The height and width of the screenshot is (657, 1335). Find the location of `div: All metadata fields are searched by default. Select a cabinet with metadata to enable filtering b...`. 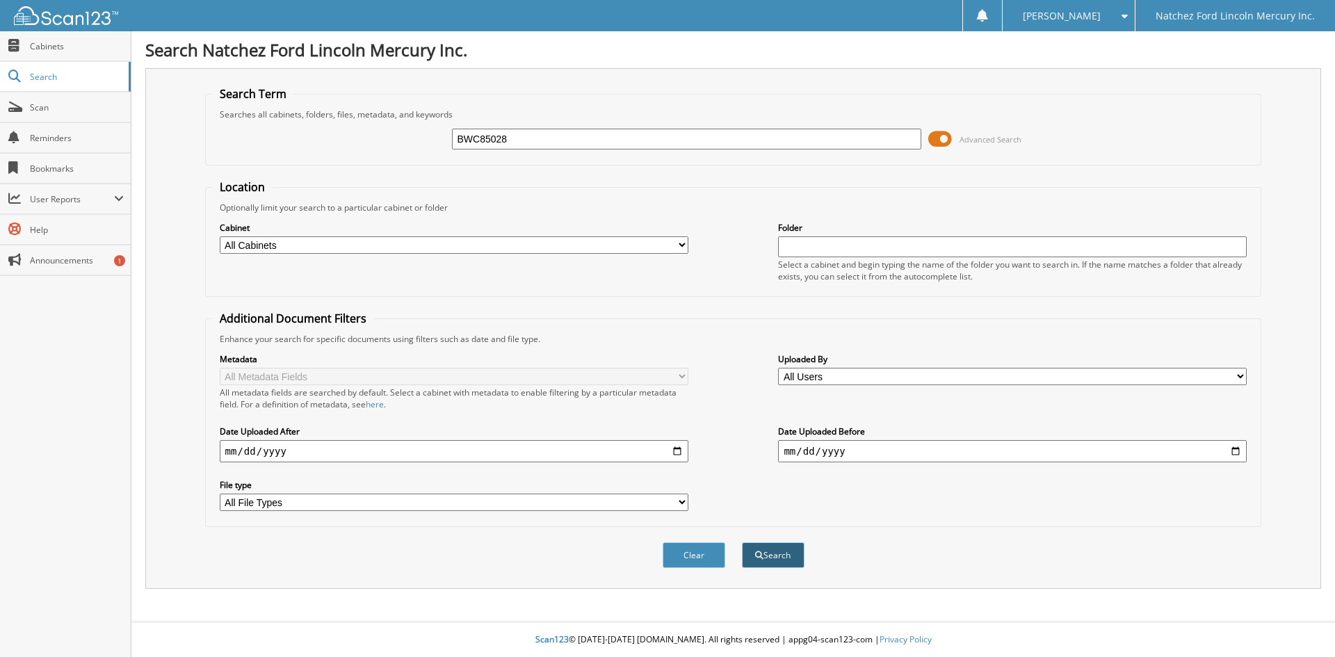

div: All metadata fields are searched by default. Select a cabinet with metadata to enable filtering b... is located at coordinates (454, 398).